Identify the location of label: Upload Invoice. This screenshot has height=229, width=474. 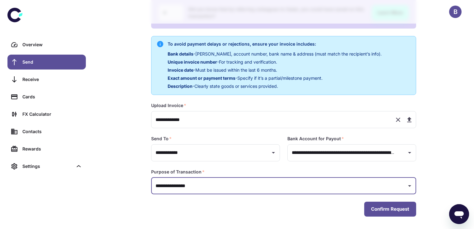
(168, 106).